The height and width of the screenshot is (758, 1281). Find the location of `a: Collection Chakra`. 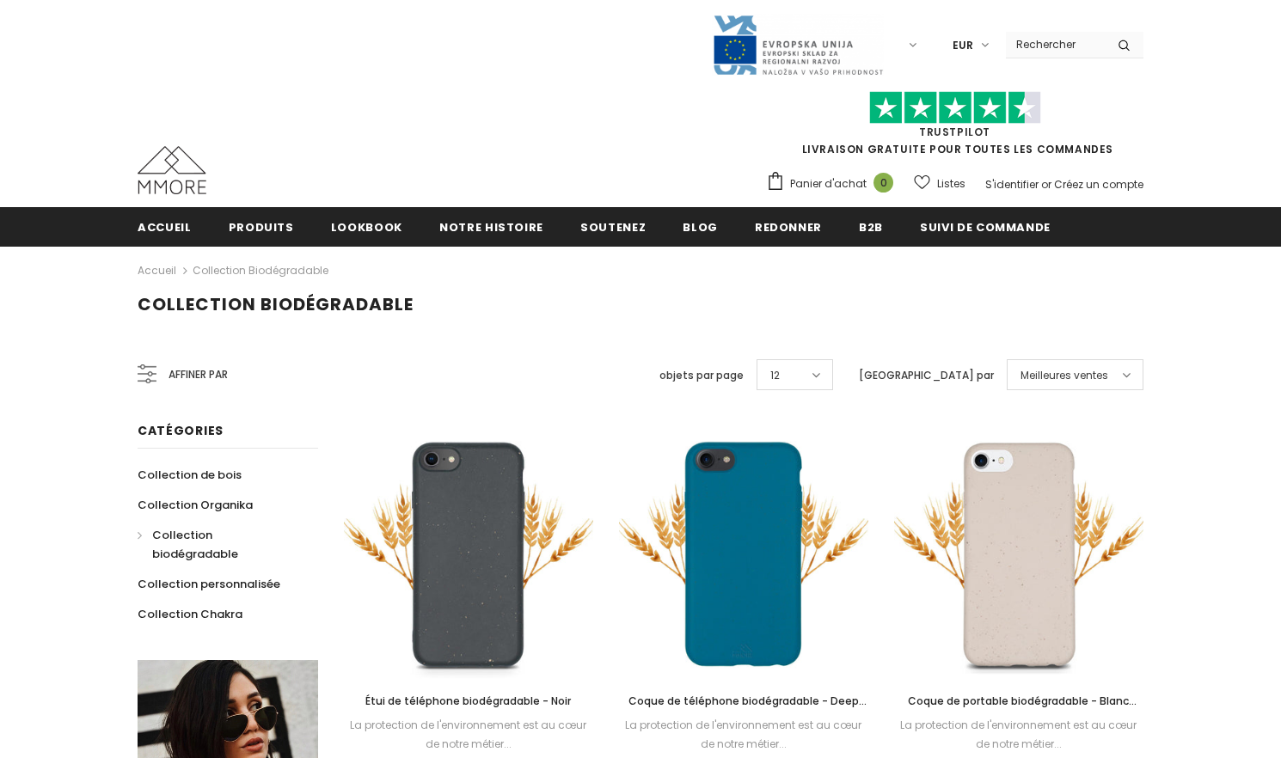

a: Collection Chakra is located at coordinates (190, 614).